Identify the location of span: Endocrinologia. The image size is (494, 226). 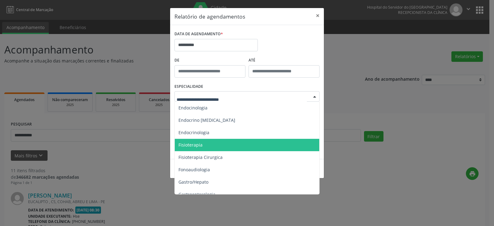
(194, 132).